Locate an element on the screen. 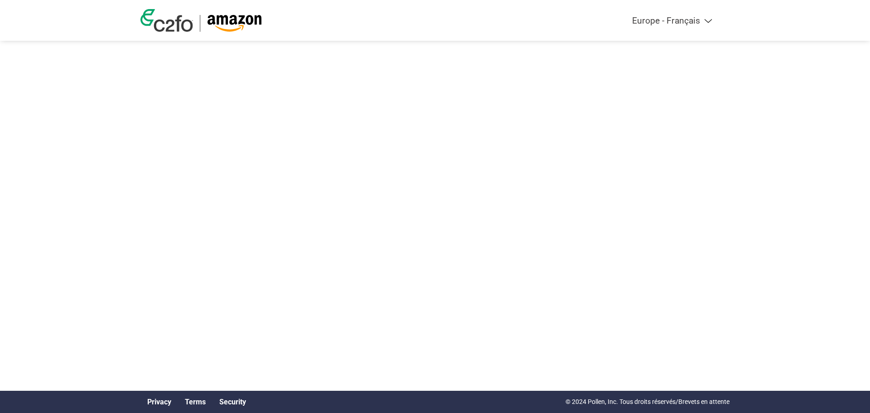 Image resolution: width=870 pixels, height=413 pixels. img: Amazon is located at coordinates (234, 23).